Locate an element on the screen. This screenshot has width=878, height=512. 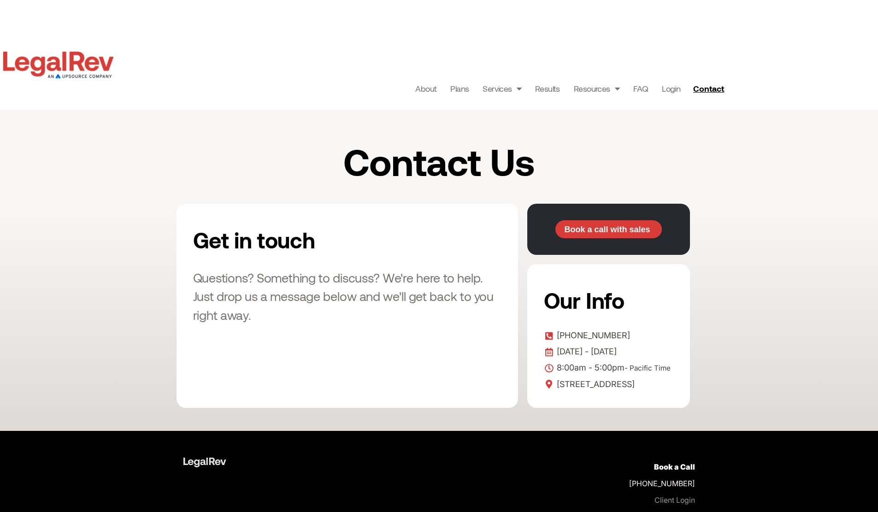
h2: Get in touch is located at coordinates (301, 240).